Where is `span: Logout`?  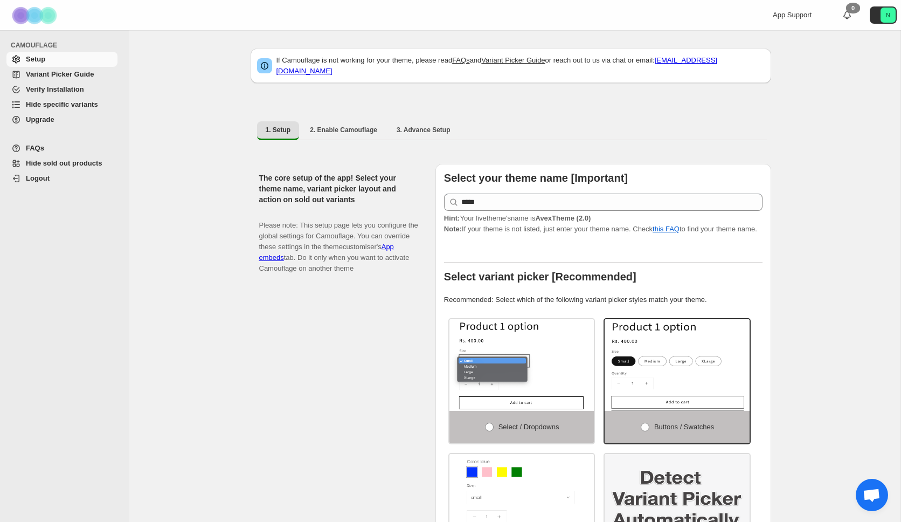 span: Logout is located at coordinates (38, 178).